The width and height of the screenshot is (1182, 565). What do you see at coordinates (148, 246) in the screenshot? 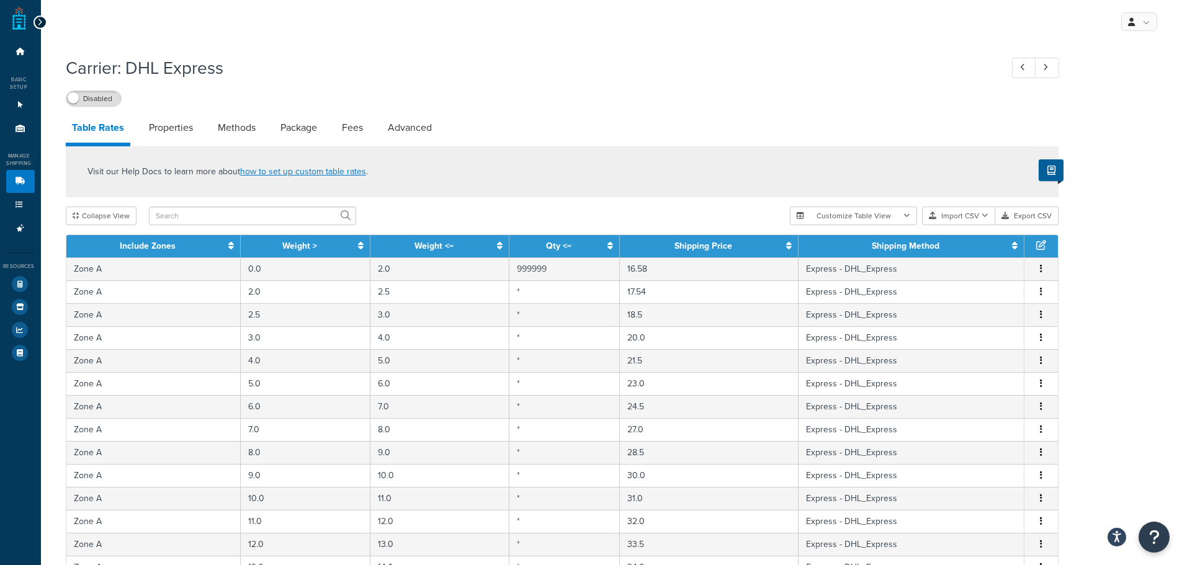
I see `a: Include Zones` at bounding box center [148, 246].